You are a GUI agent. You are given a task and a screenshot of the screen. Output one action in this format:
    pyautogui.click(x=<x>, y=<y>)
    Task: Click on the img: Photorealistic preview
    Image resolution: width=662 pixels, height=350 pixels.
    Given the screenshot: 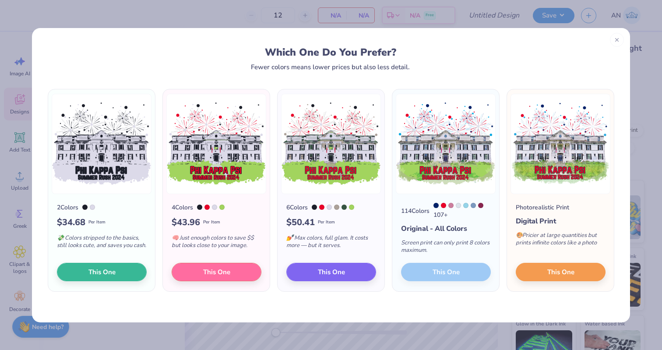 What is the action you would take?
    pyautogui.click(x=560, y=144)
    